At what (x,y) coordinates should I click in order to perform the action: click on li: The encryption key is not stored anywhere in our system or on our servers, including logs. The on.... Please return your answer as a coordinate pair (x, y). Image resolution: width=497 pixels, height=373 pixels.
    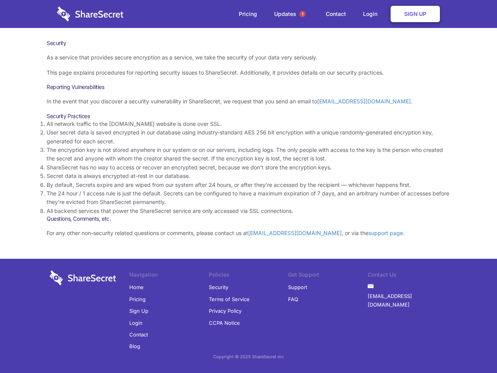
    Looking at the image, I should click on (248, 154).